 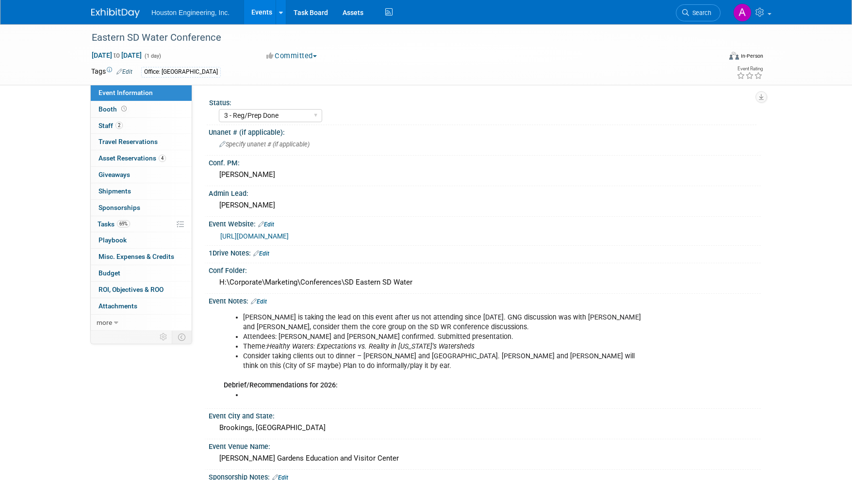 I want to click on b: Debrief/Recommendations for 2026:, so click(x=281, y=385).